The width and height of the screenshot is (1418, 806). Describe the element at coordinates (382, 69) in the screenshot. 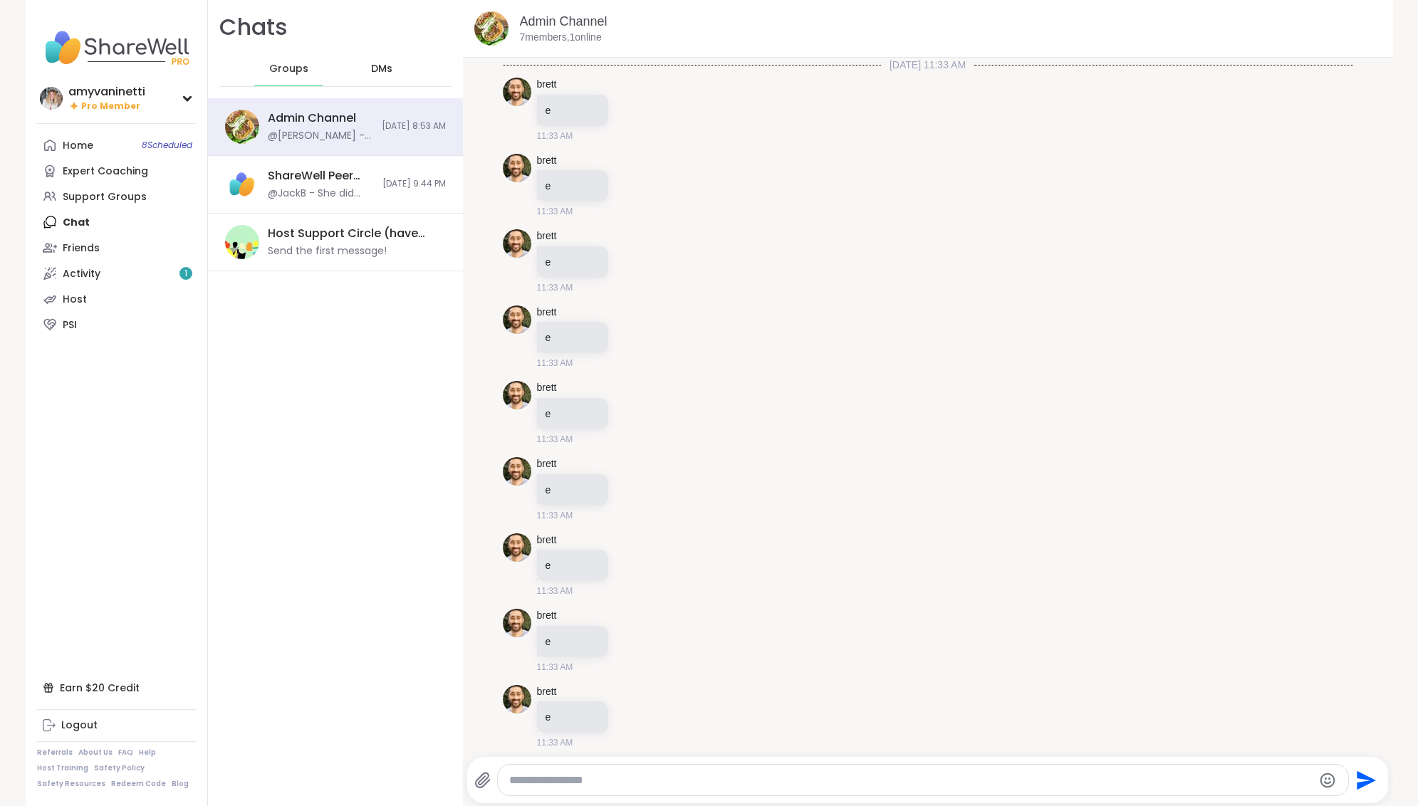

I see `span: DMs` at that location.